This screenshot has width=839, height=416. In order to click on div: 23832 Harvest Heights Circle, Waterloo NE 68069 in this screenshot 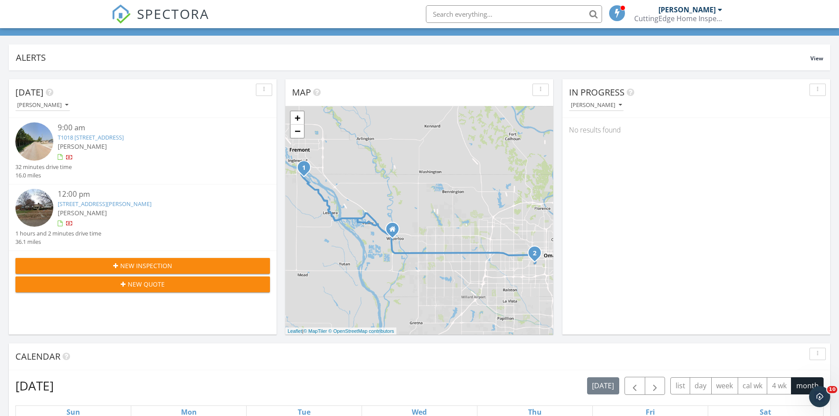, I will do `click(395, 232)`.